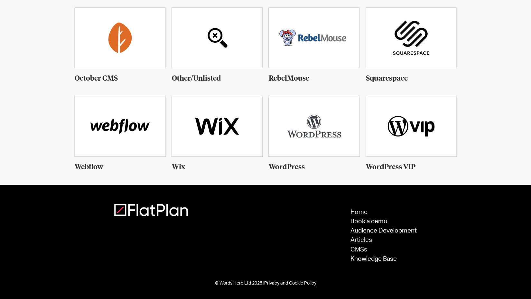 The width and height of the screenshot is (531, 299). I want to click on a: WordPress VIP, so click(411, 137).